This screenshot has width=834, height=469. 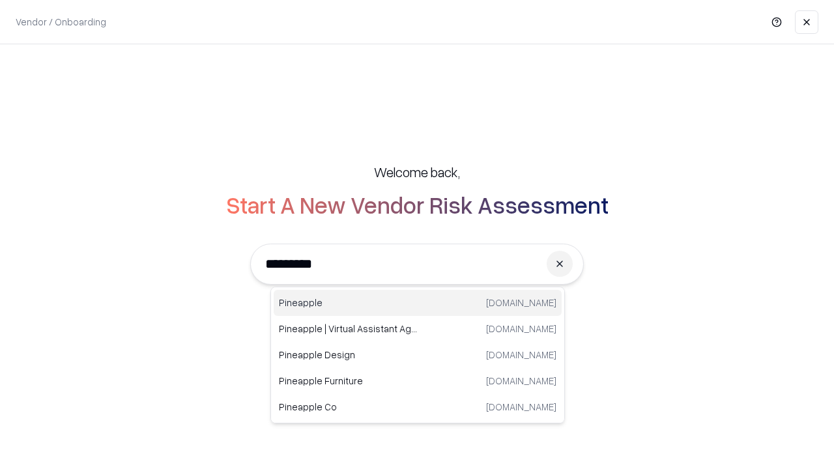 I want to click on p: Pineapple Furniture, so click(x=348, y=380).